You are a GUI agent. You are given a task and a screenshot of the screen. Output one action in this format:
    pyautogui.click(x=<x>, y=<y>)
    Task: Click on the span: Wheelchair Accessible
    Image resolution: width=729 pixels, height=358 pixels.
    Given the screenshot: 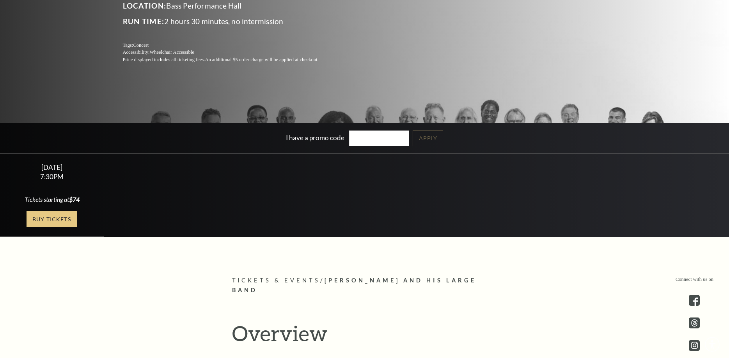 What is the action you would take?
    pyautogui.click(x=172, y=52)
    